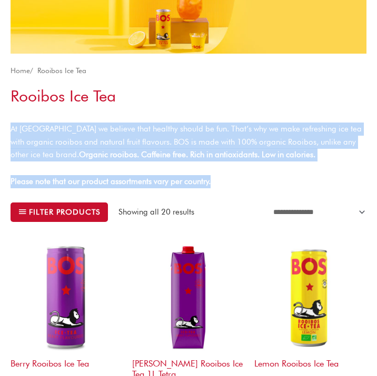 This screenshot has height=376, width=377. Describe the element at coordinates (66, 297) in the screenshot. I see `img: 330ml BOS can berry` at that location.